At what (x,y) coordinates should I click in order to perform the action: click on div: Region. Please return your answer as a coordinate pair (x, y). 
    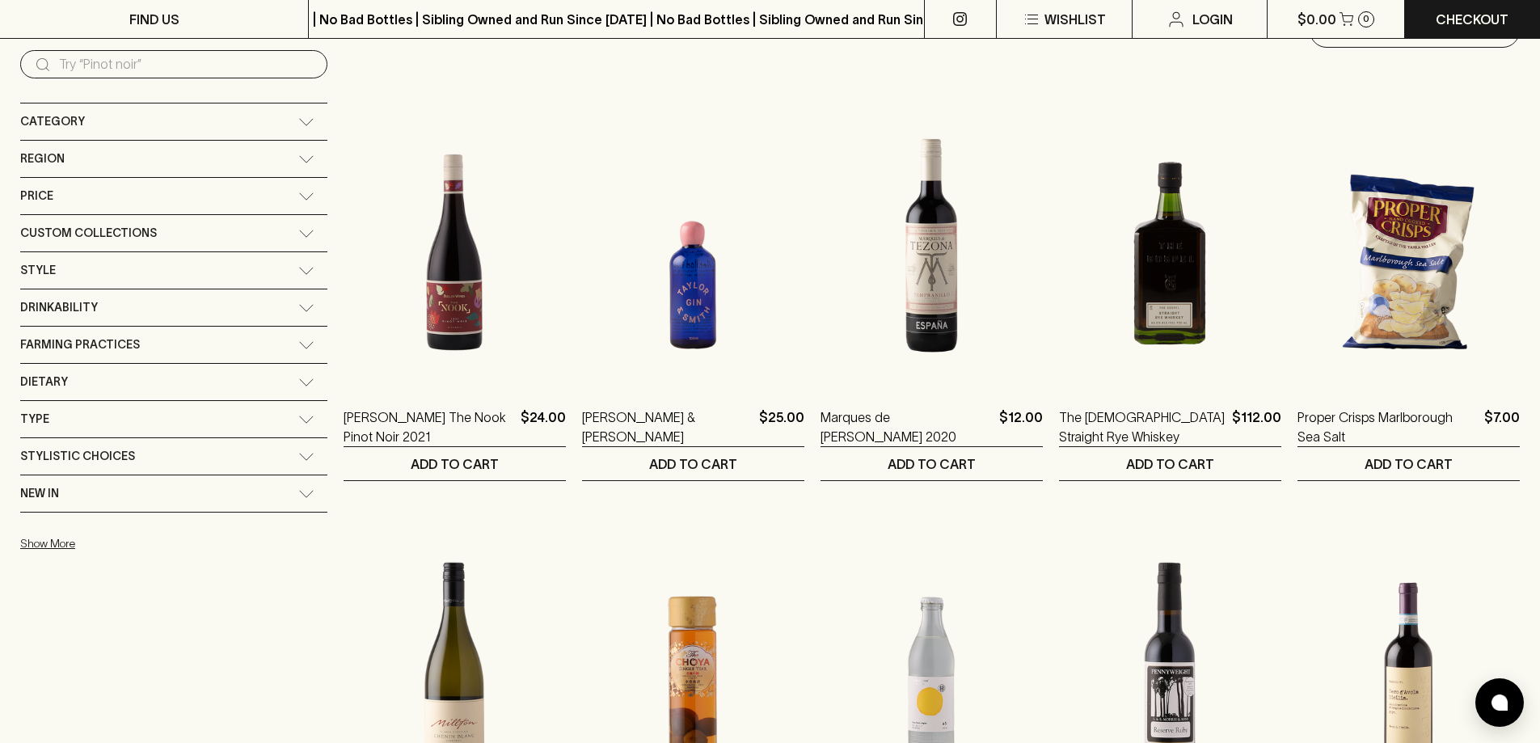
    Looking at the image, I should click on (174, 158).